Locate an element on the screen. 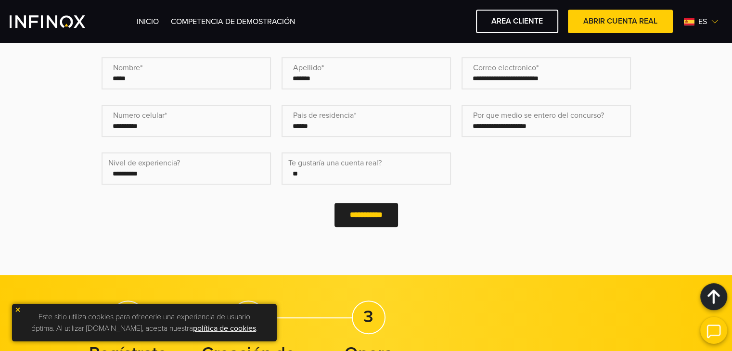 The image size is (732, 351). a: ABRIR CUENTA REAL is located at coordinates (620, 21).